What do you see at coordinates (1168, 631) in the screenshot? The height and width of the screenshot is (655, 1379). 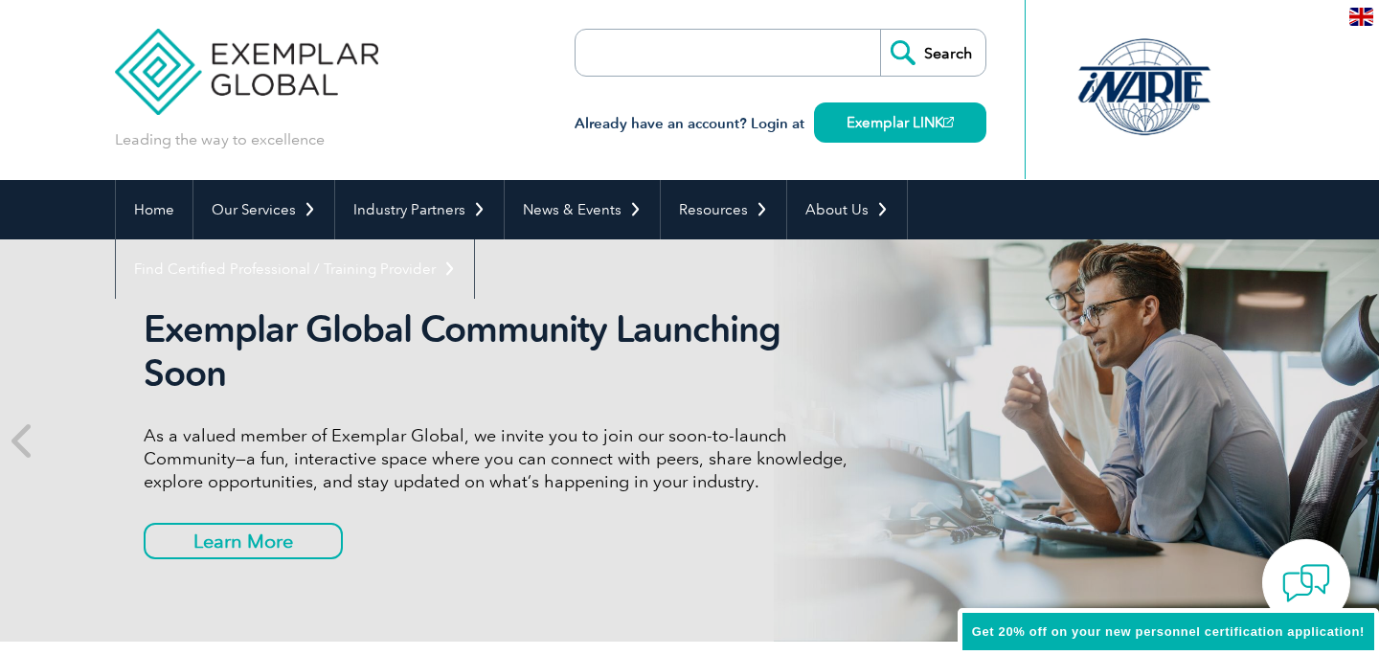 I see `span: Get 20% off on your new personnel certification application!` at bounding box center [1168, 631].